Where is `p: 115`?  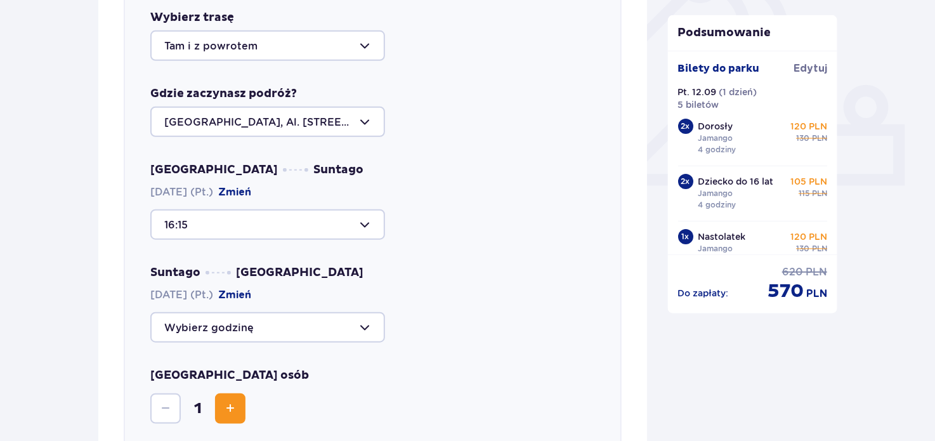
p: 115 is located at coordinates (804, 193).